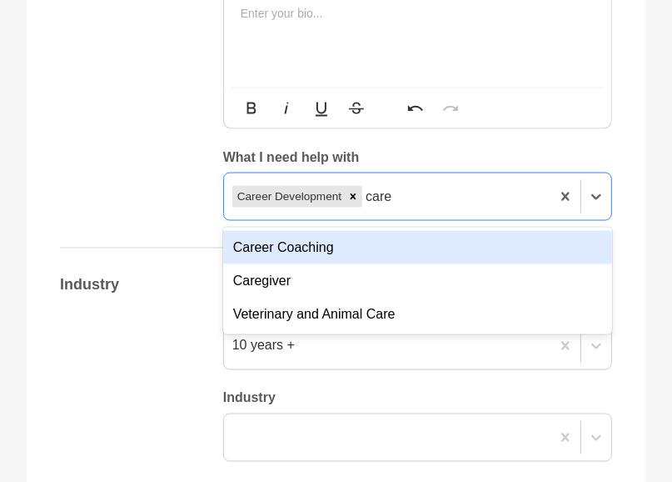 The image size is (672, 482). Describe the element at coordinates (125, 284) in the screenshot. I see `h4: Industry` at that location.